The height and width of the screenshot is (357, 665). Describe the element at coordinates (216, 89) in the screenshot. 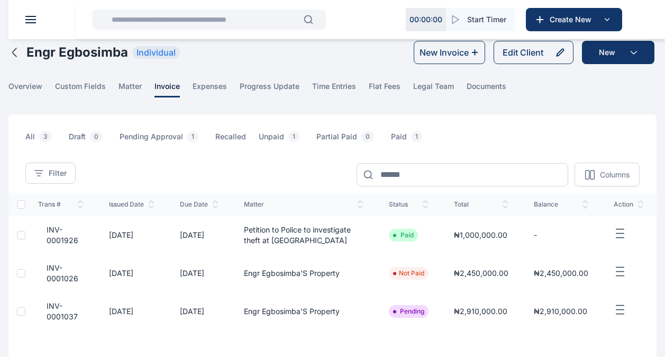

I see `a: expenses` at that location.